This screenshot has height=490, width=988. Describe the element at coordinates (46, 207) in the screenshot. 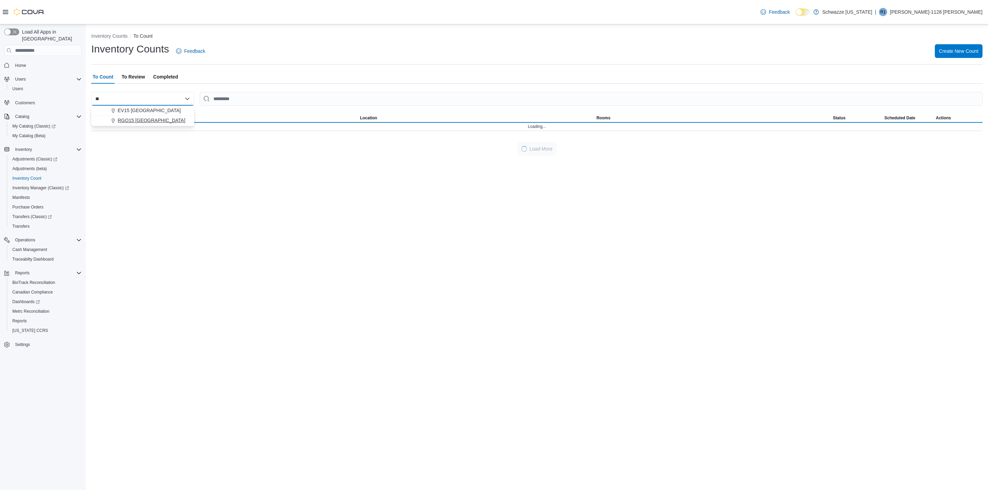

I see `button: Purchase Orders` at that location.